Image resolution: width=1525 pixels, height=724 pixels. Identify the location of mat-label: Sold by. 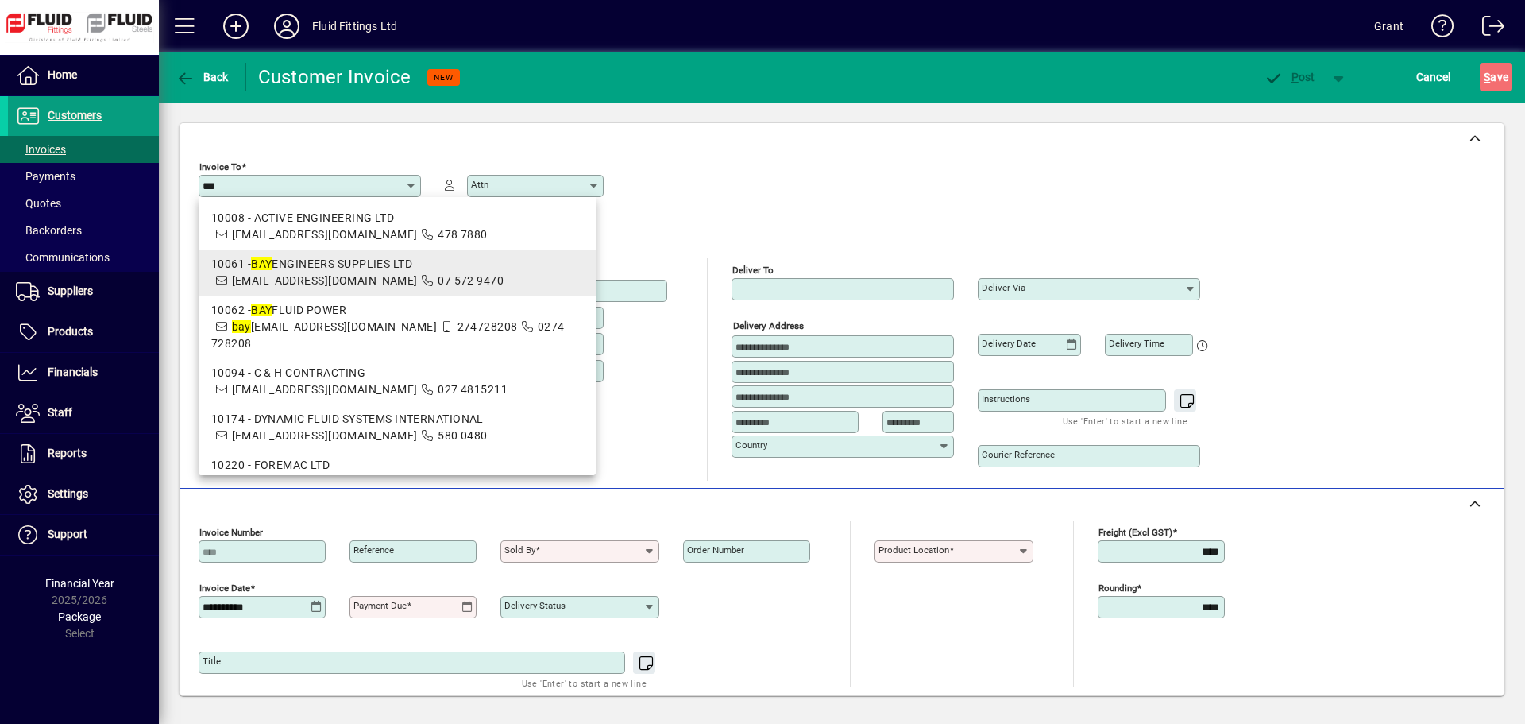
(519, 550).